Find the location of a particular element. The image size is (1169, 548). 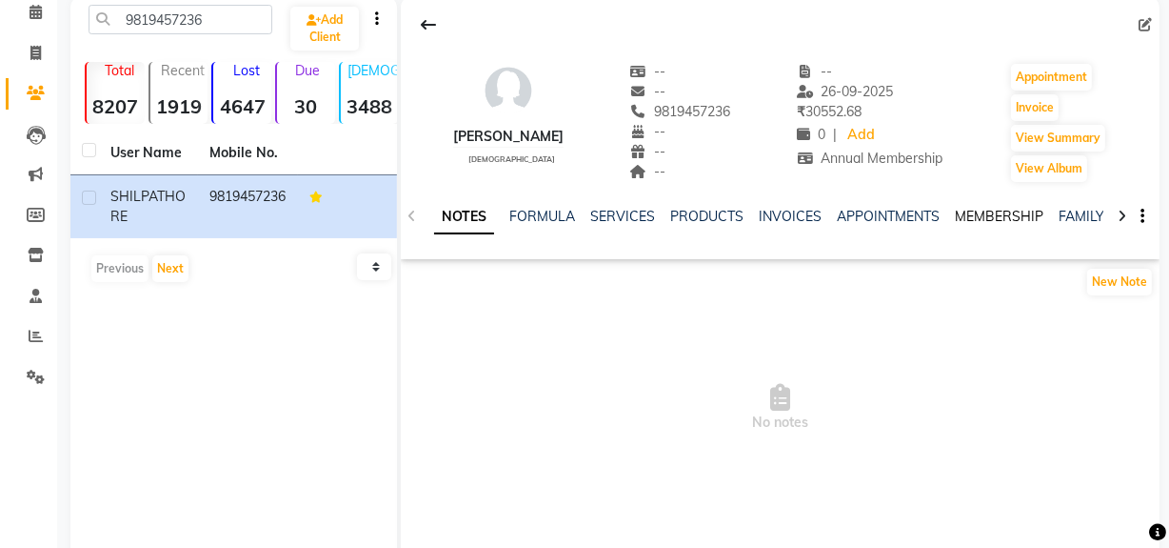

a: SERVICES is located at coordinates (623, 216).